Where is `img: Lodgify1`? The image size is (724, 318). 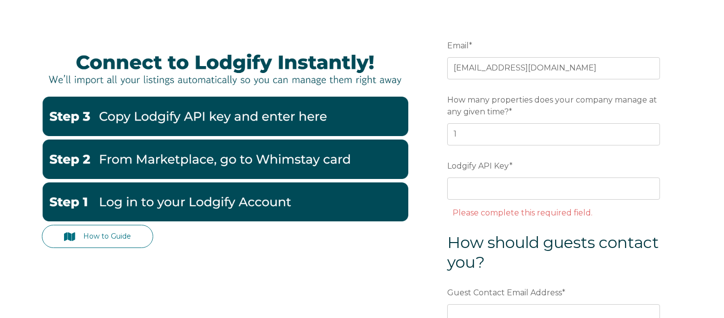 img: Lodgify1 is located at coordinates (225, 202).